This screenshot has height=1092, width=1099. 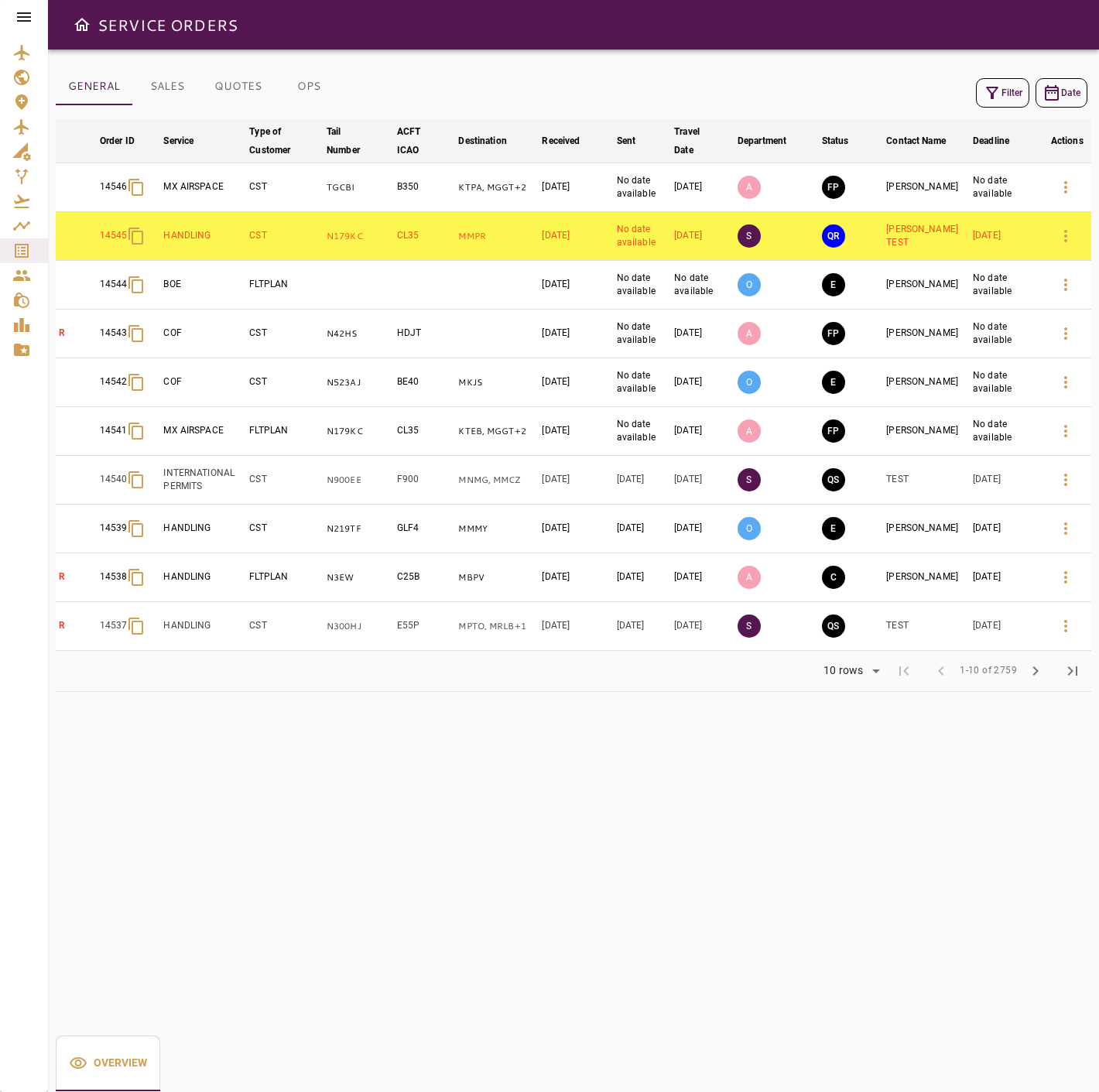 I want to click on span: ACFT ICAO, so click(x=425, y=141).